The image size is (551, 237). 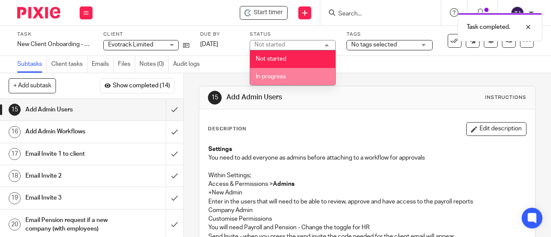 I want to click on a: Emails, so click(x=102, y=64).